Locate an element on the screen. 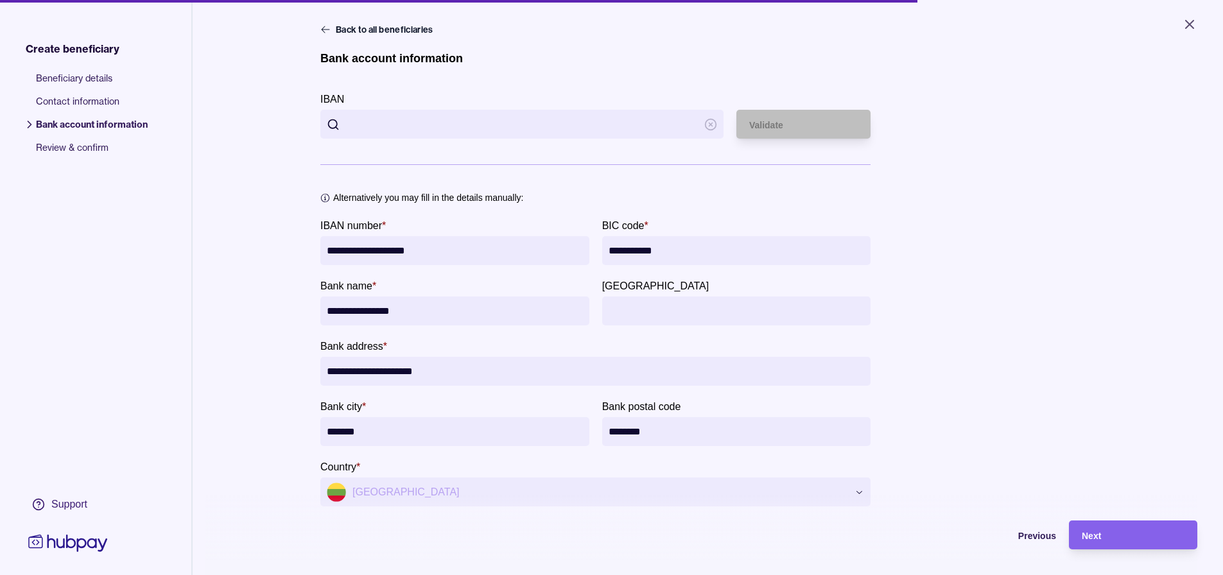  label: IBAN is located at coordinates (332, 99).